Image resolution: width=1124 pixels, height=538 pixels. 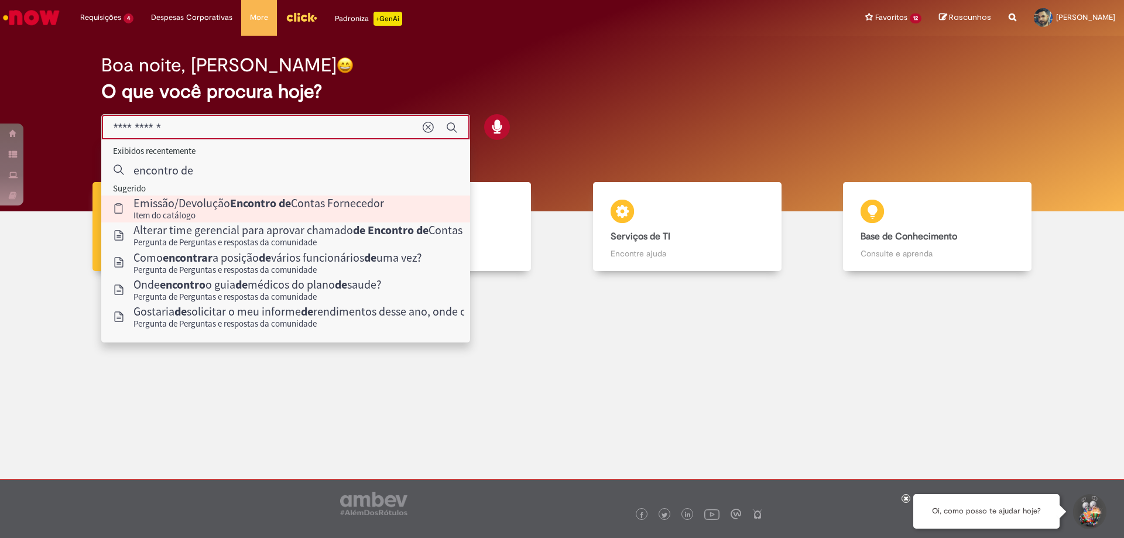 I want to click on span: Despesas Corporativas, so click(x=191, y=18).